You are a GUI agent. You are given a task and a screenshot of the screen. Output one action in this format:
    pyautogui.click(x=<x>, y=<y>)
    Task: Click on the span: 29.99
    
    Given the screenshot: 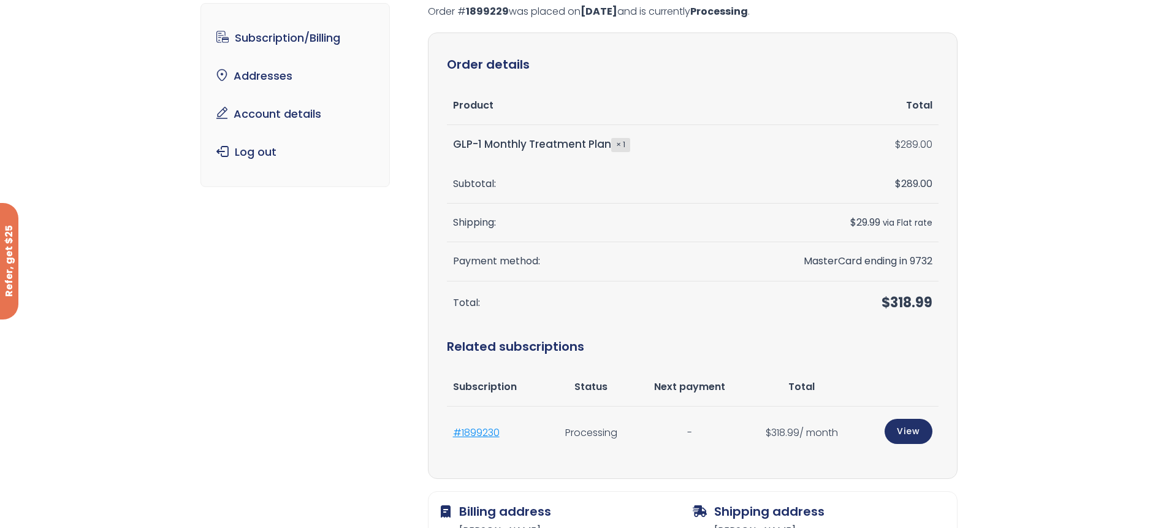 What is the action you would take?
    pyautogui.click(x=865, y=222)
    